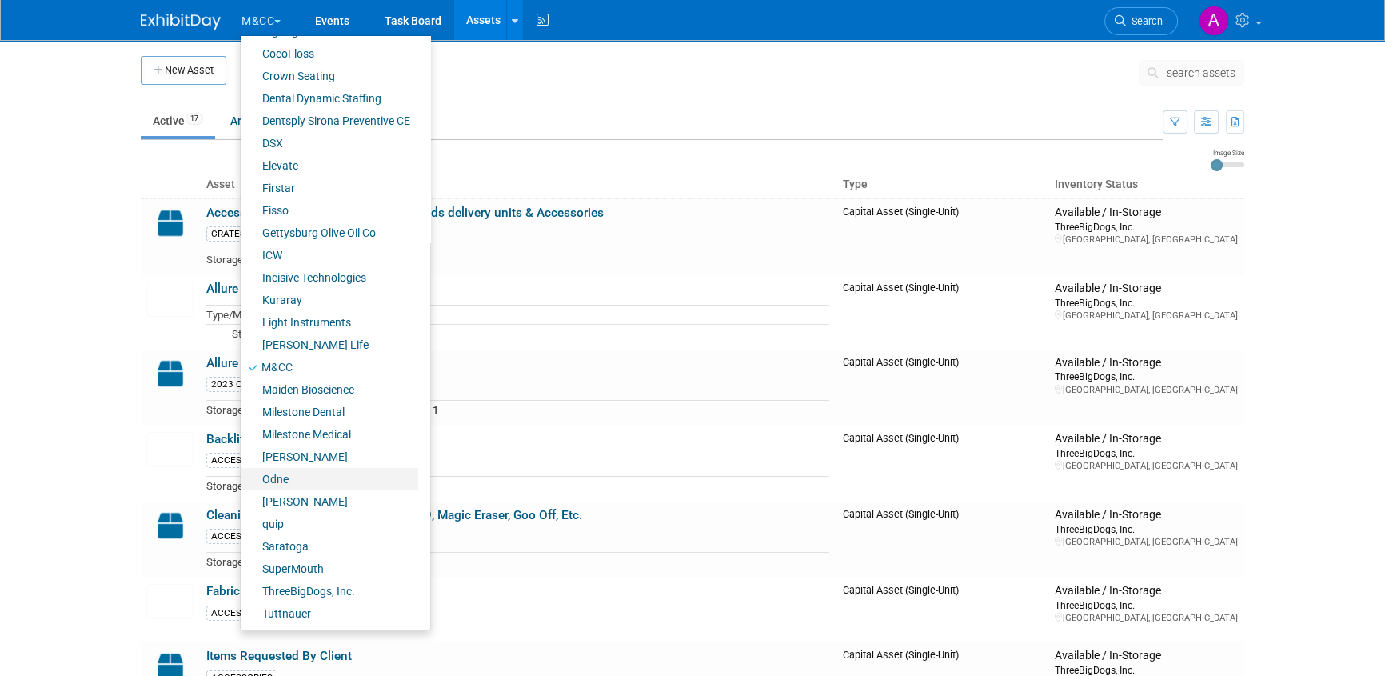 This screenshot has height=676, width=1385. I want to click on td: Type/Make/Model:, so click(251, 315).